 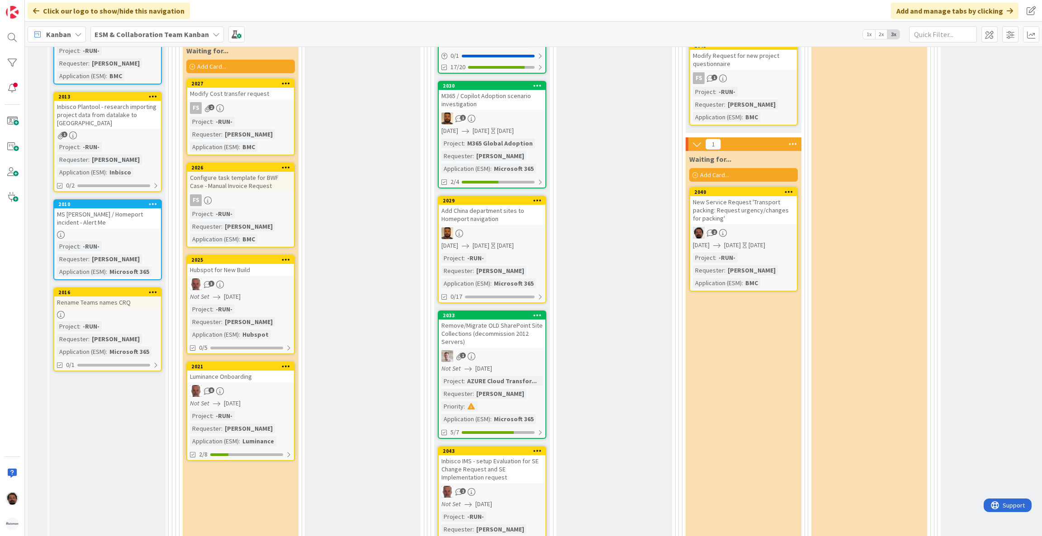 I want to click on div: Click our logo to show/hide this navigation, so click(x=109, y=11).